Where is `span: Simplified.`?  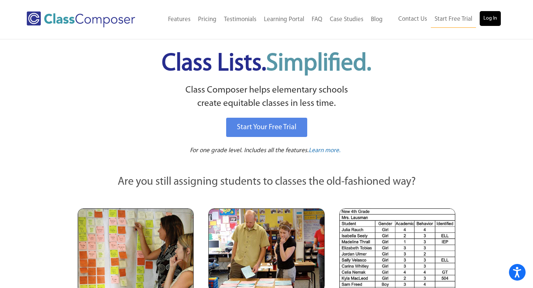 span: Simplified. is located at coordinates (319, 64).